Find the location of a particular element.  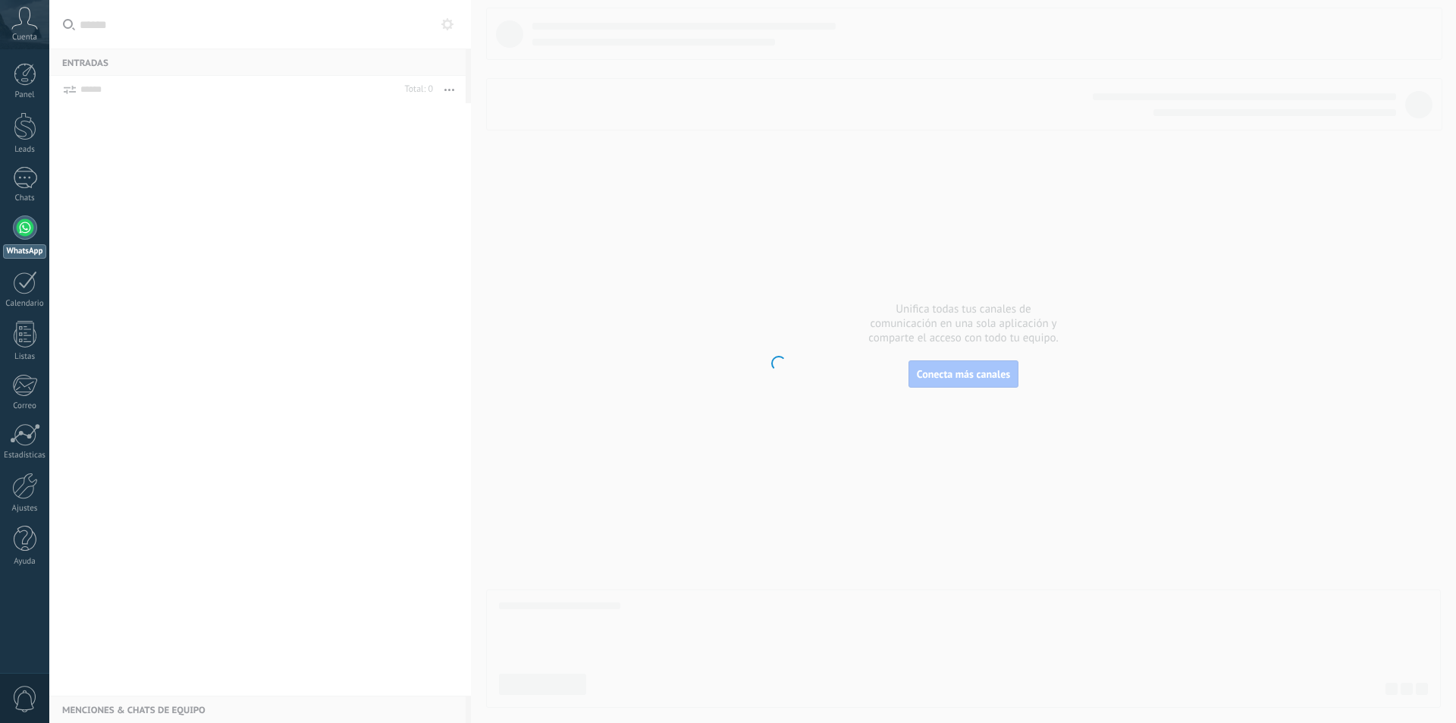

div: Ajustes is located at coordinates (25, 508).